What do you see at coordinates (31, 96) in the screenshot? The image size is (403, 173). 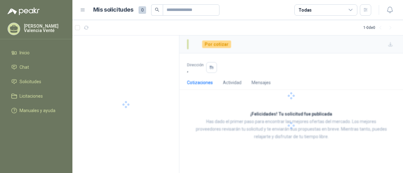 I see `span: Licitaciones` at bounding box center [31, 96].